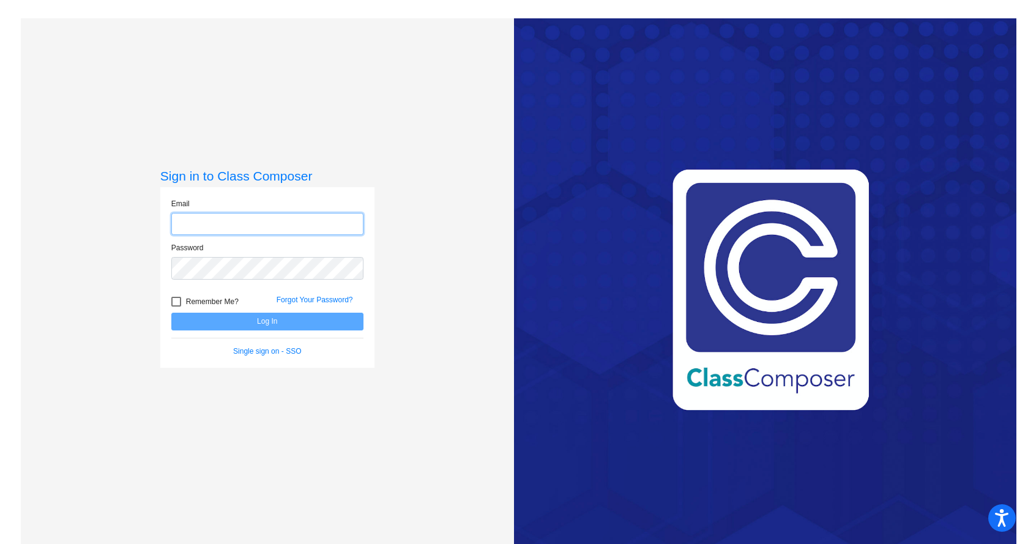  What do you see at coordinates (267, 321) in the screenshot?
I see `button: Log In` at bounding box center [267, 321].